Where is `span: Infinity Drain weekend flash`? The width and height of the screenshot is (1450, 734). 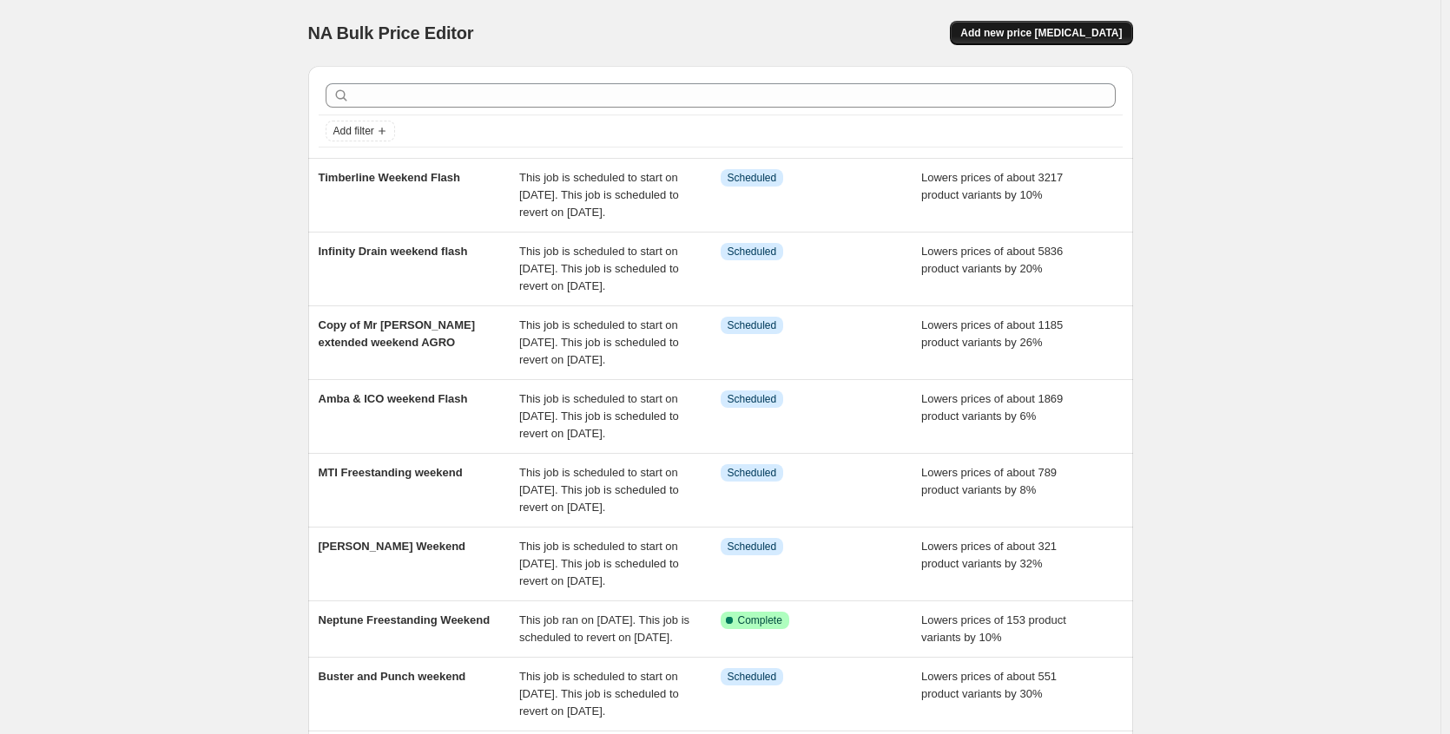
span: Infinity Drain weekend flash is located at coordinates (393, 251).